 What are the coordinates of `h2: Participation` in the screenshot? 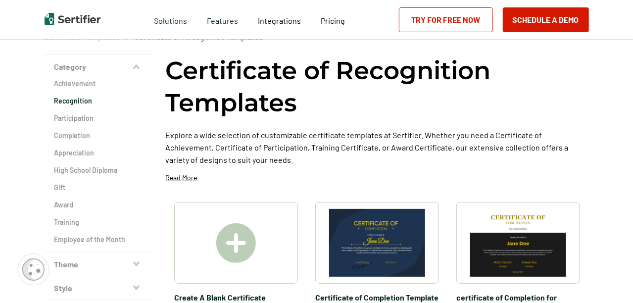 It's located at (99, 118).